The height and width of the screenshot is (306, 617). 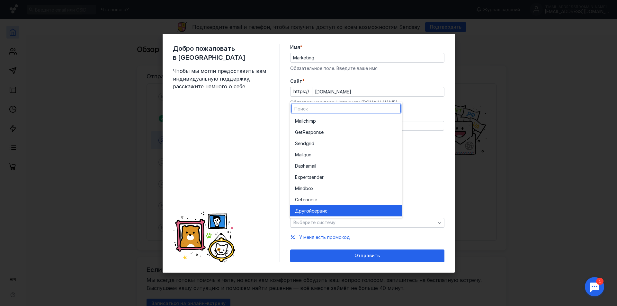 What do you see at coordinates (346, 132) in the screenshot?
I see `button: GetResponse` at bounding box center [346, 132].